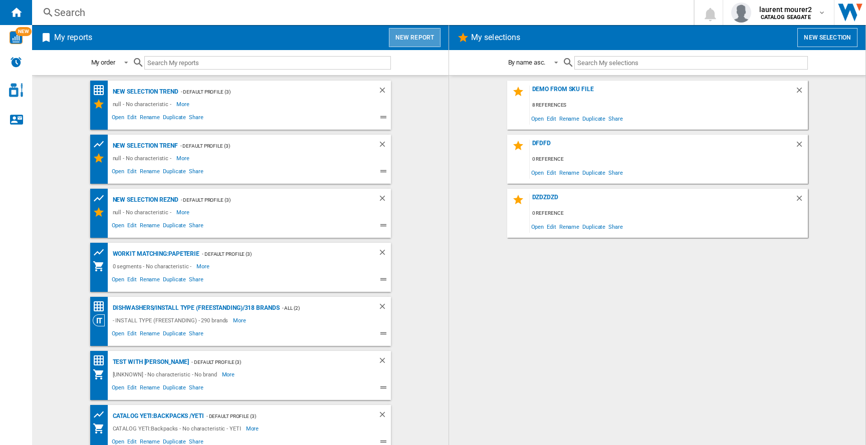 Image resolution: width=866 pixels, height=445 pixels. Describe the element at coordinates (144, 200) in the screenshot. I see `div: New selection reznd` at that location.